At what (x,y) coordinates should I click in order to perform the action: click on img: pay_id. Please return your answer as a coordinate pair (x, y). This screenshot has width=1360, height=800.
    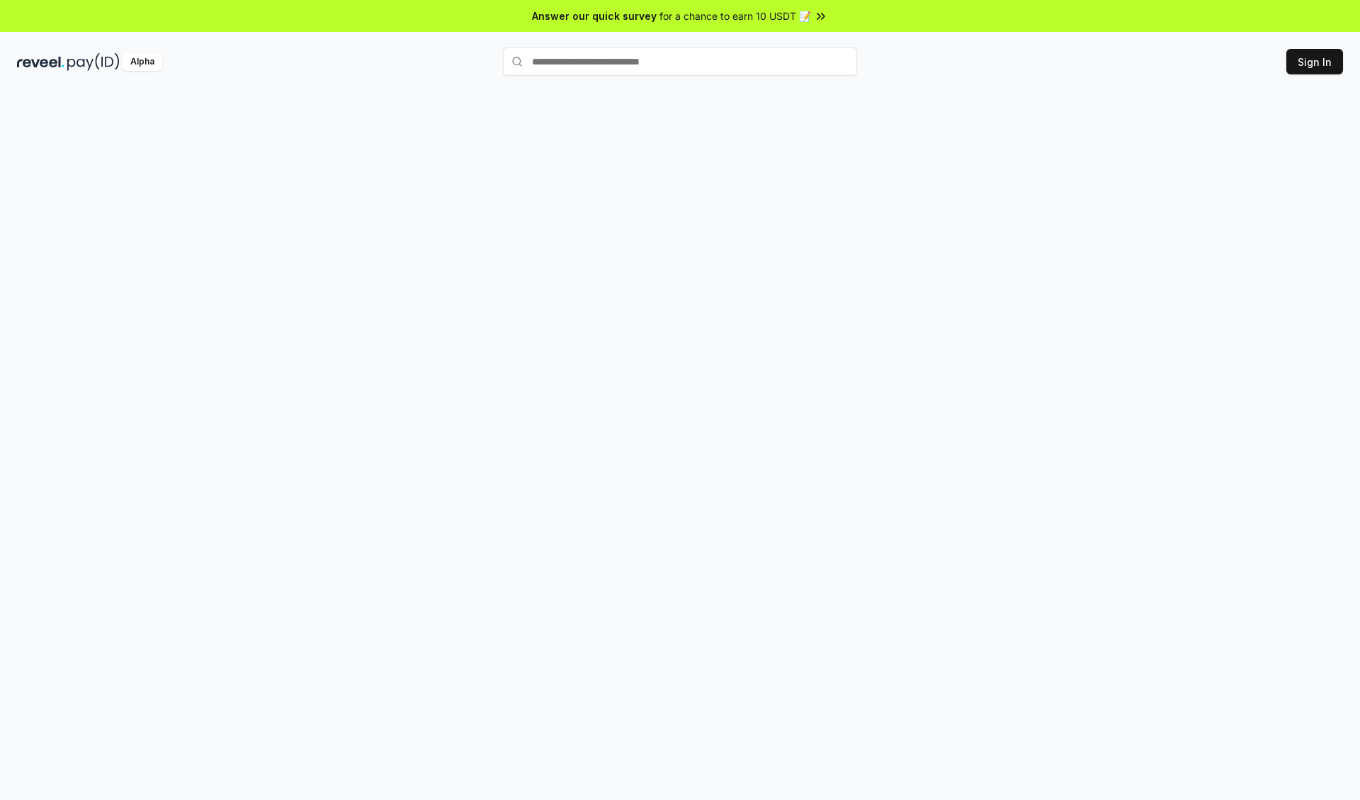
    Looking at the image, I should click on (94, 62).